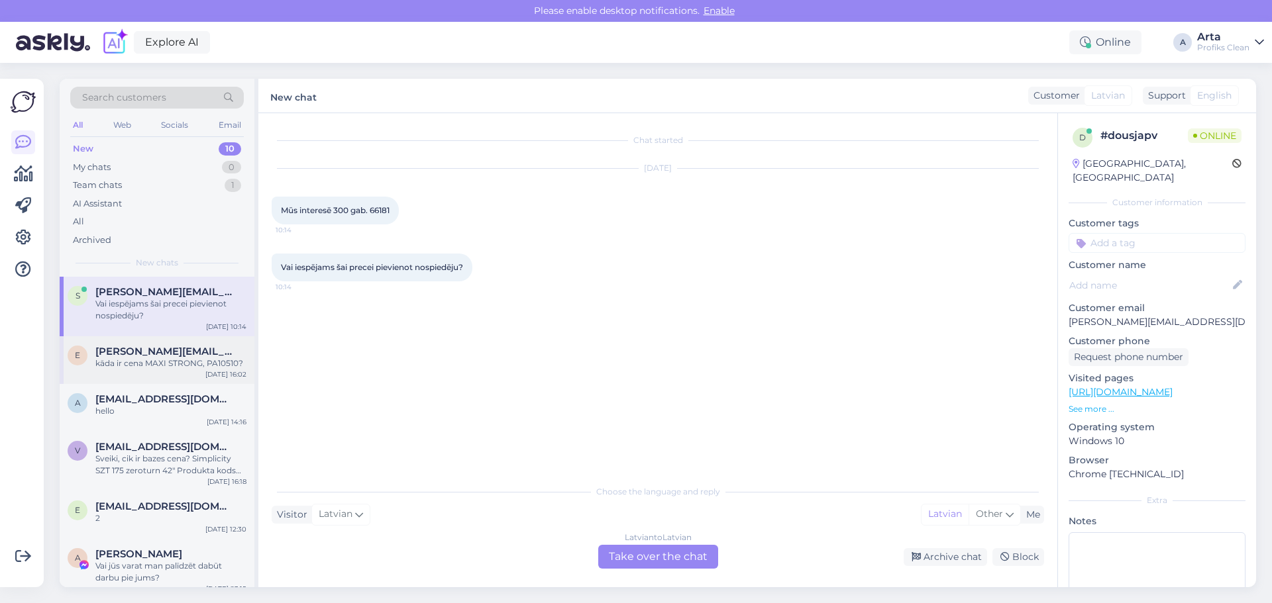 The height and width of the screenshot is (603, 1272). I want to click on div: AI Assistant, so click(97, 204).